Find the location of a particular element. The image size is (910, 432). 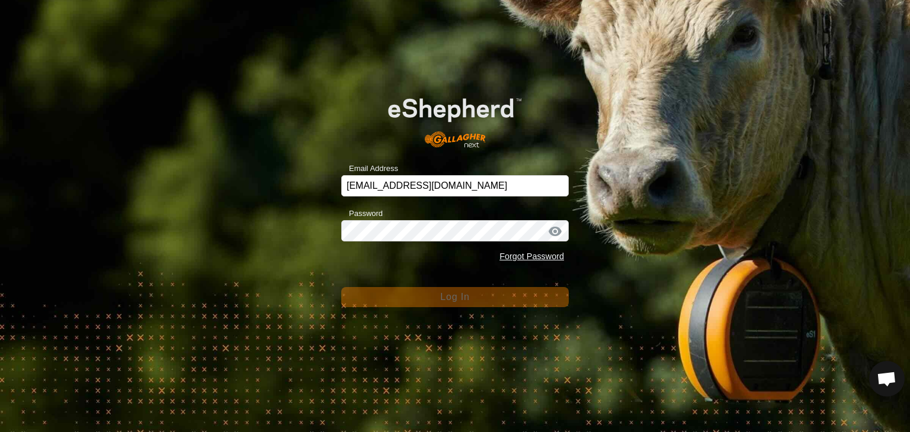

span: Log In is located at coordinates (454, 297).